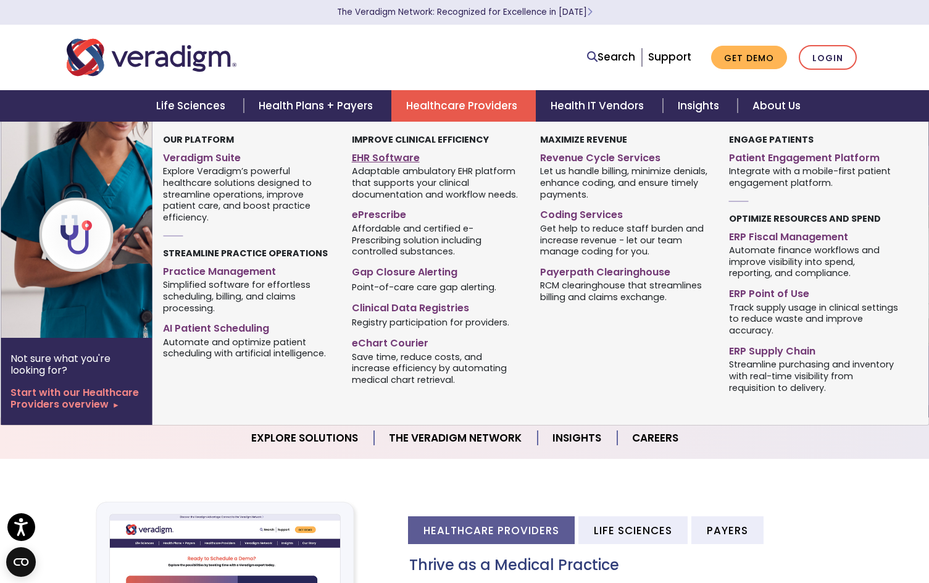 The image size is (929, 583). What do you see at coordinates (464, 106) in the screenshot?
I see `a: Healthcare Providers` at bounding box center [464, 106].